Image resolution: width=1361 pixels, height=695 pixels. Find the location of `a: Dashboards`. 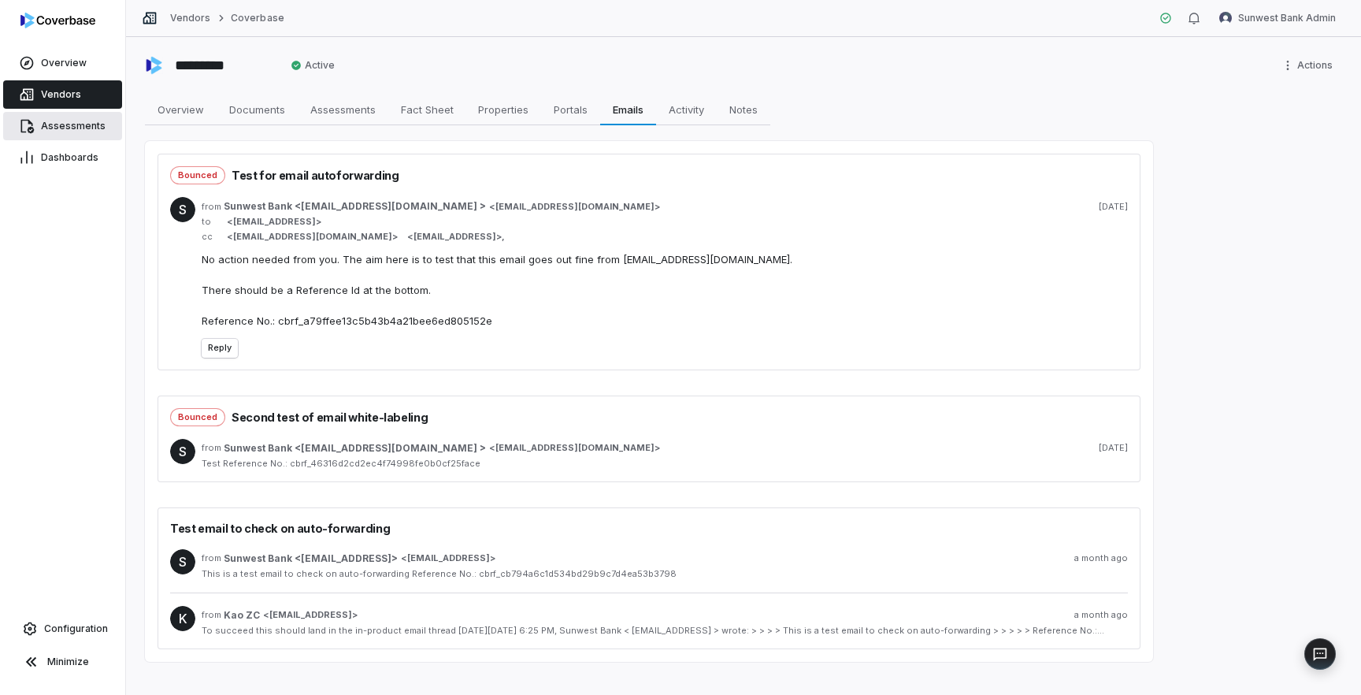

a: Dashboards is located at coordinates (62, 158).